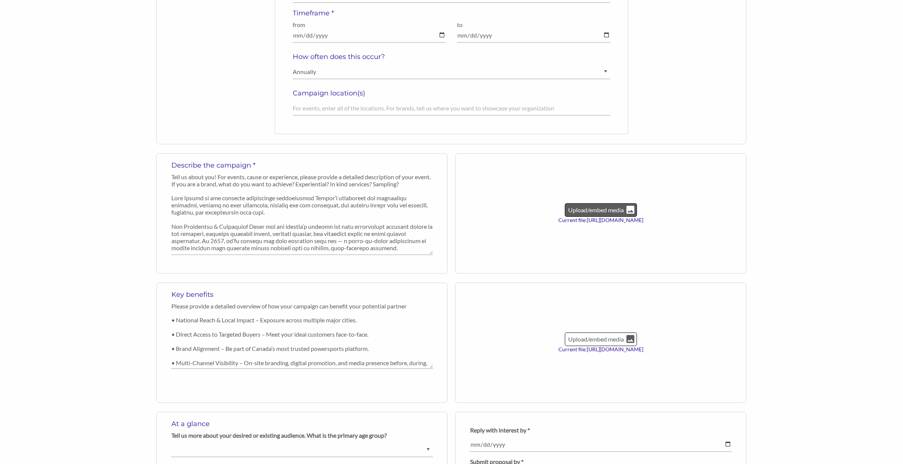 Image resolution: width=903 pixels, height=464 pixels. What do you see at coordinates (302, 295) in the screenshot?
I see `h5: Key benefits` at bounding box center [302, 295].